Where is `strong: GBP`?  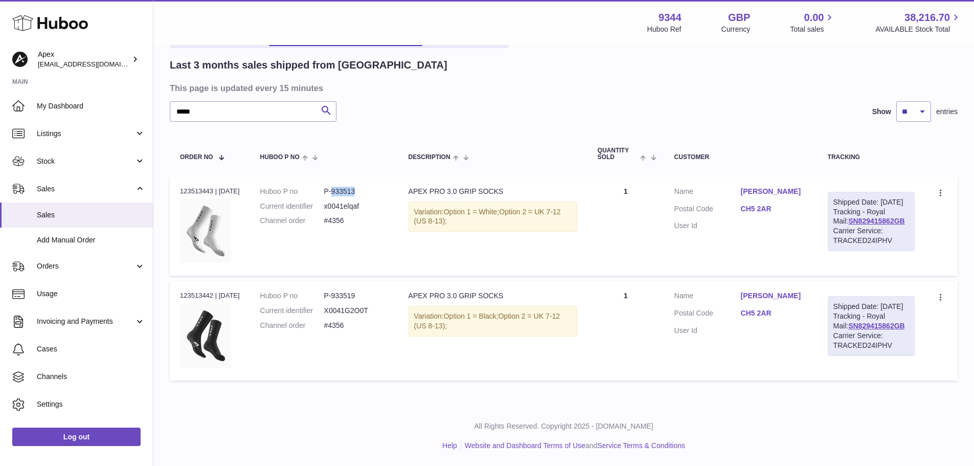
strong: GBP is located at coordinates (739, 17).